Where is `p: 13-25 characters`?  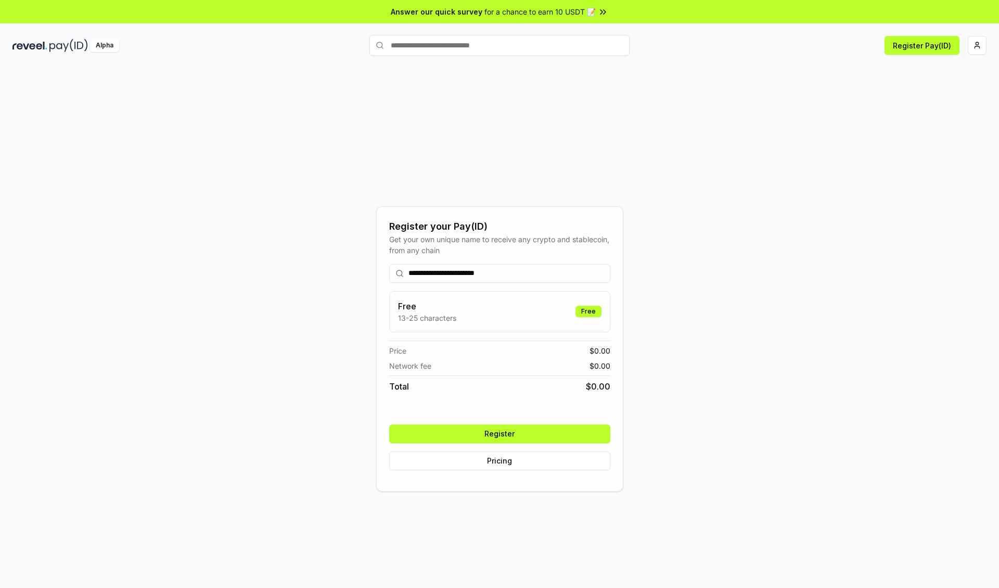
p: 13-25 characters is located at coordinates (427, 318).